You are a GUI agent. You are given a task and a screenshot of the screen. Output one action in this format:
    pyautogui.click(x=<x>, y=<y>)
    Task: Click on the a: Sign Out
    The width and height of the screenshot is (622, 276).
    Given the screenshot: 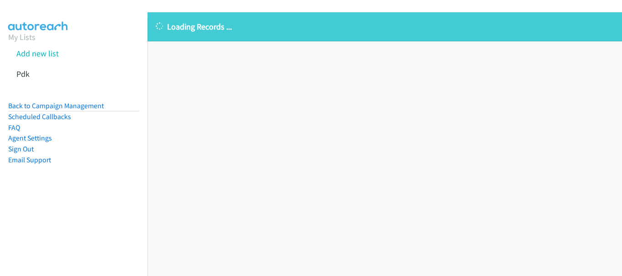 What is the action you would take?
    pyautogui.click(x=21, y=149)
    